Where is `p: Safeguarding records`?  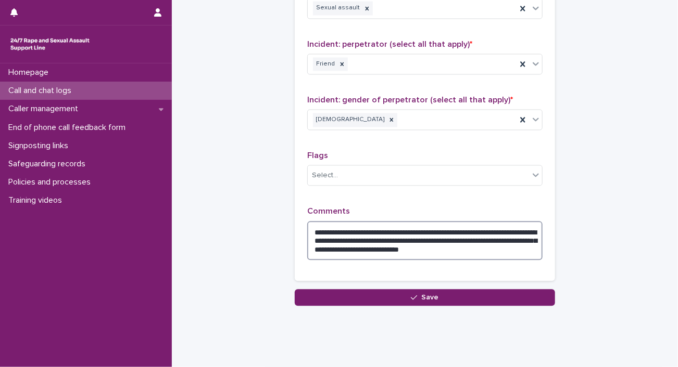
p: Safeguarding records is located at coordinates (49, 164).